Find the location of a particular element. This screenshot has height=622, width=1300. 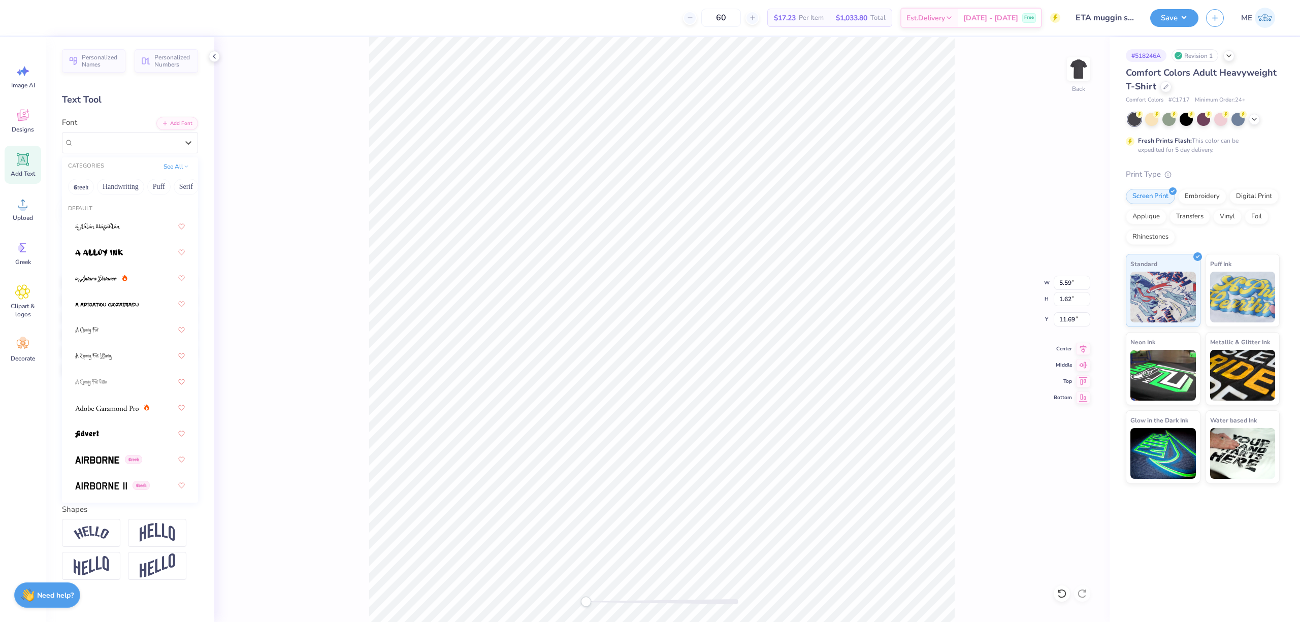

div: CATEGORIES is located at coordinates (86, 166).